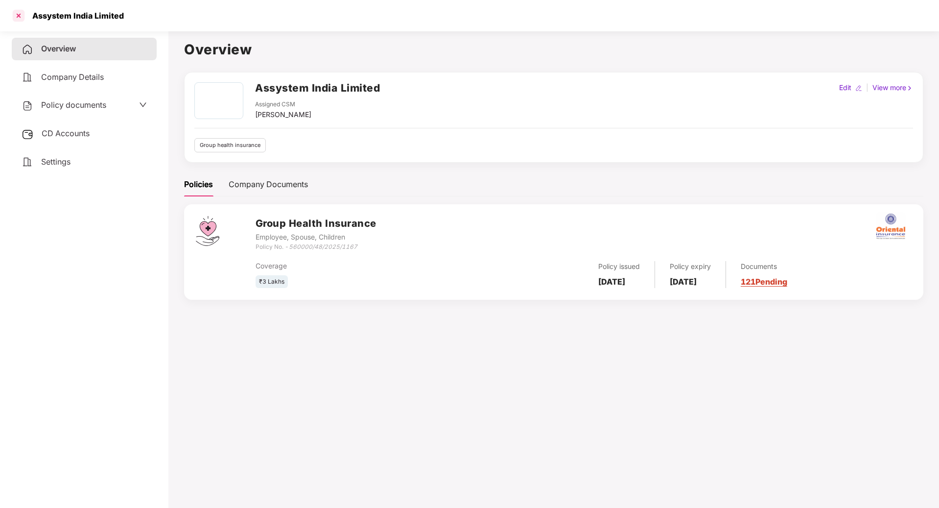 The image size is (939, 508). Describe the element at coordinates (230, 145) in the screenshot. I see `div: Group health insurance` at that location.